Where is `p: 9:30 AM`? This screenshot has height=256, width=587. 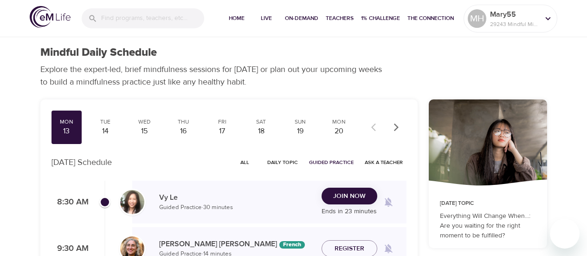
p: 9:30 AM is located at coordinates (70, 248).